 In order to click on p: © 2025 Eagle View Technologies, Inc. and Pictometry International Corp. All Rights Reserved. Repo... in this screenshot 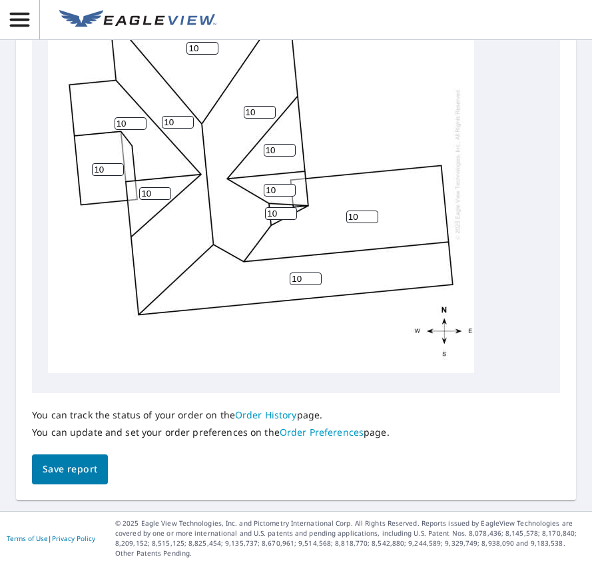, I will do `click(350, 538)`.